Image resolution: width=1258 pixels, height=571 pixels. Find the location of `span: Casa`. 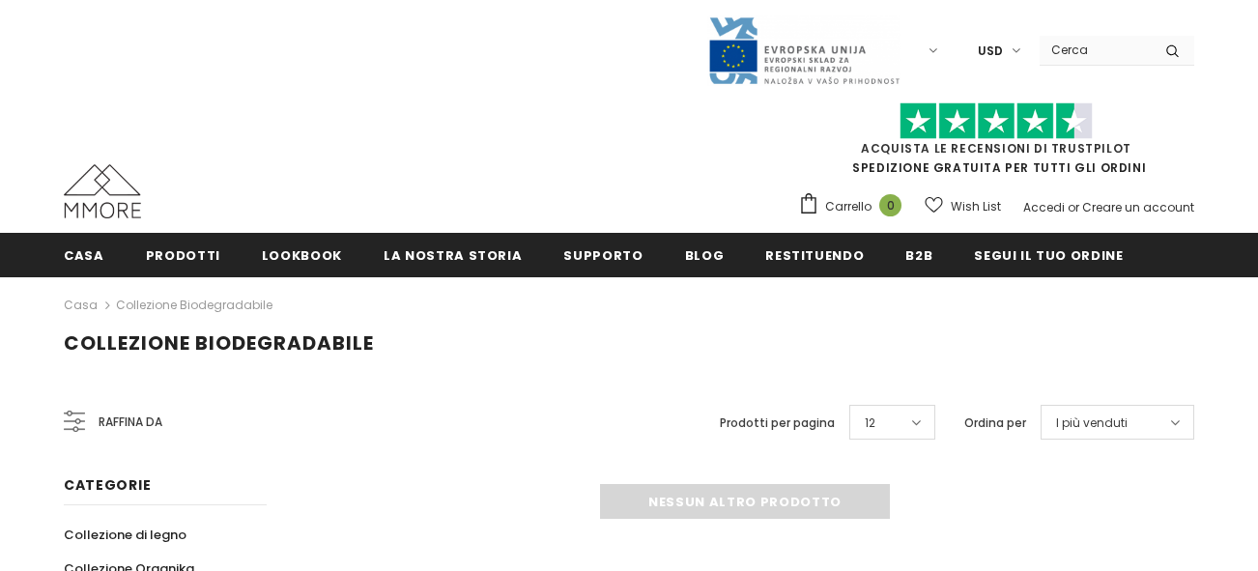

span: Casa is located at coordinates (84, 255).